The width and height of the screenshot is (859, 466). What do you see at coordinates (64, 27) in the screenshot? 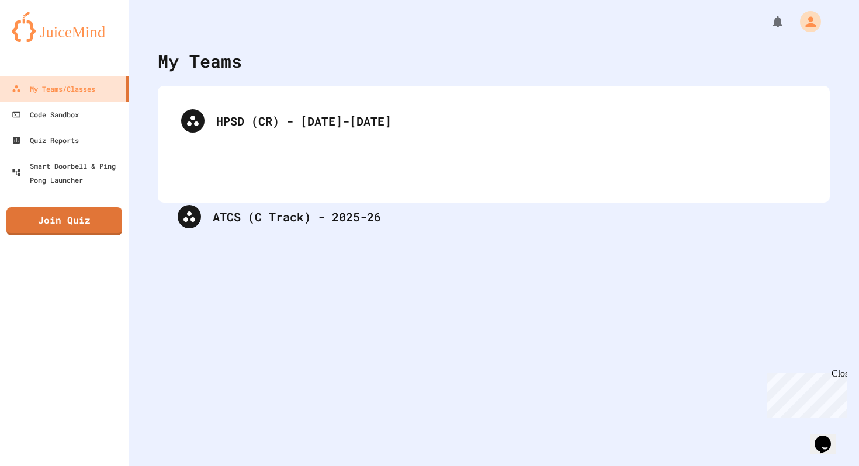
I see `img: logo-orange.svg` at bounding box center [64, 27].